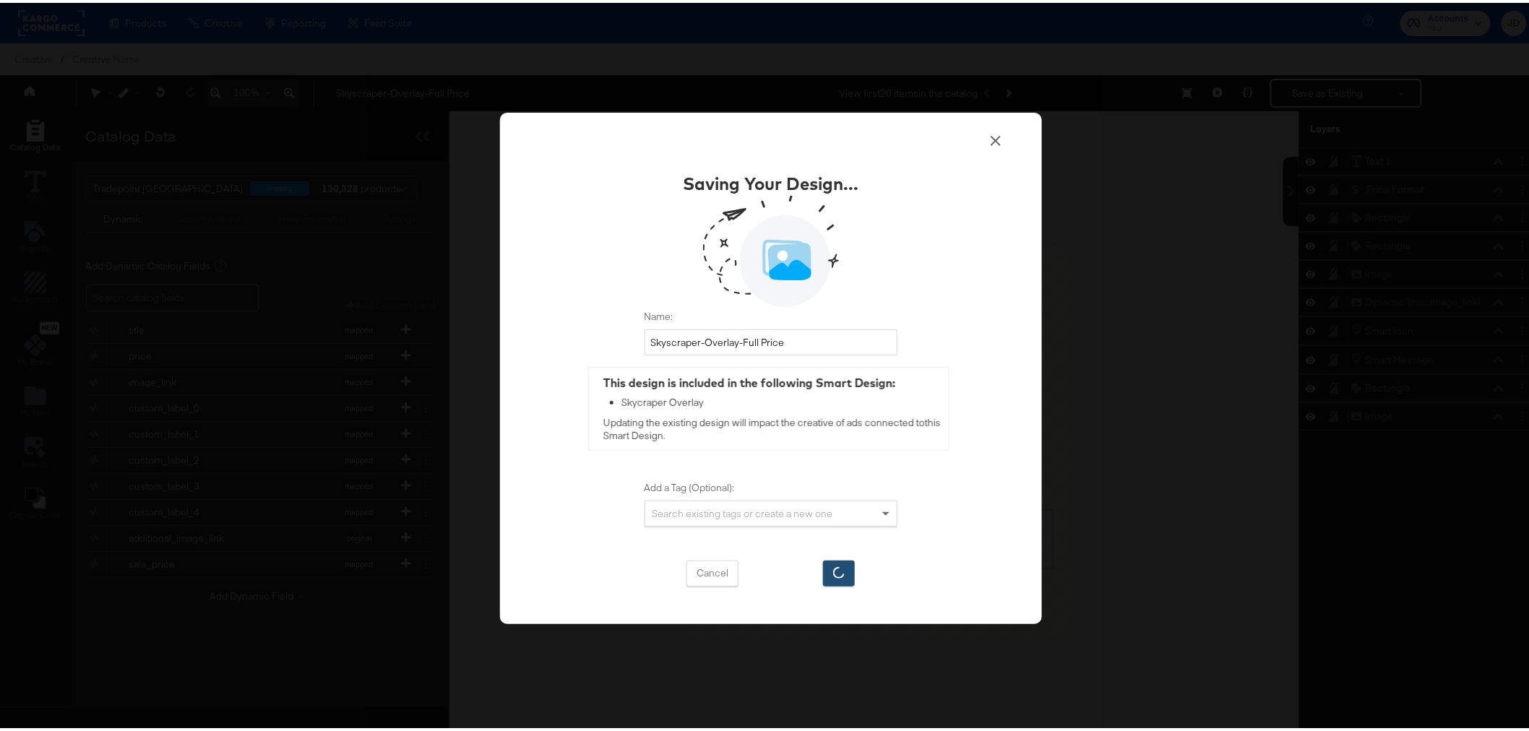 Image resolution: width=1529 pixels, height=731 pixels. I want to click on button: Cancel, so click(712, 571).